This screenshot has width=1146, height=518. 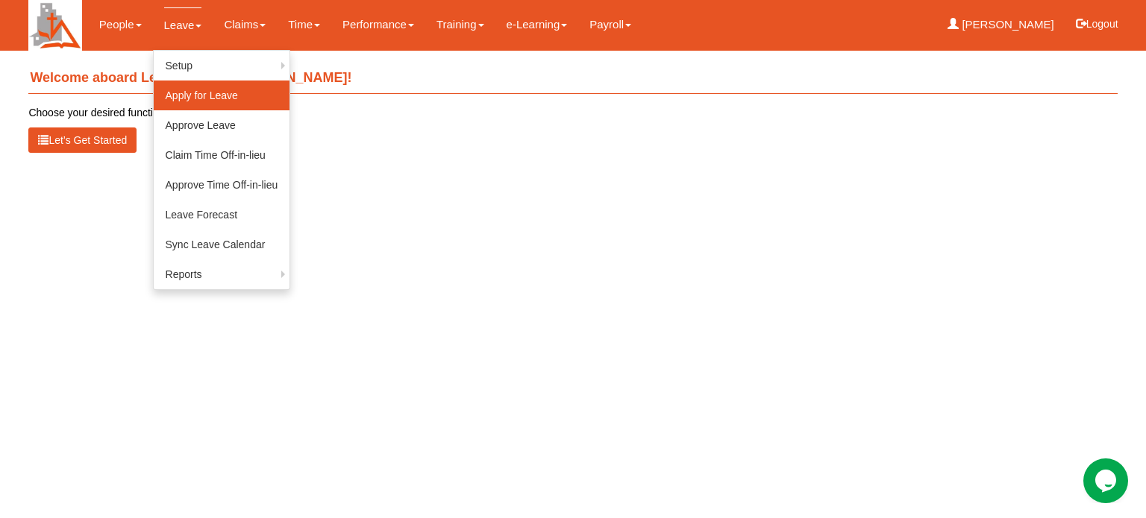 I want to click on button: Logout, so click(x=1097, y=24).